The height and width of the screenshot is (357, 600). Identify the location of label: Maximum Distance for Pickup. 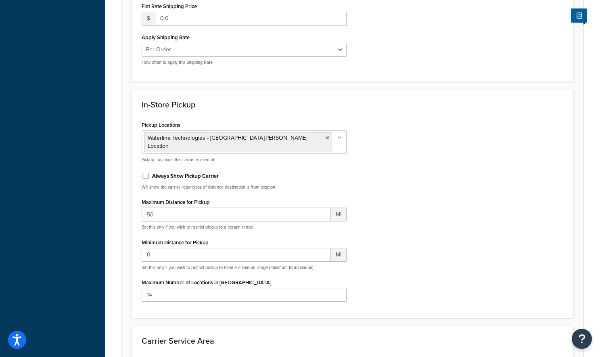
(176, 202).